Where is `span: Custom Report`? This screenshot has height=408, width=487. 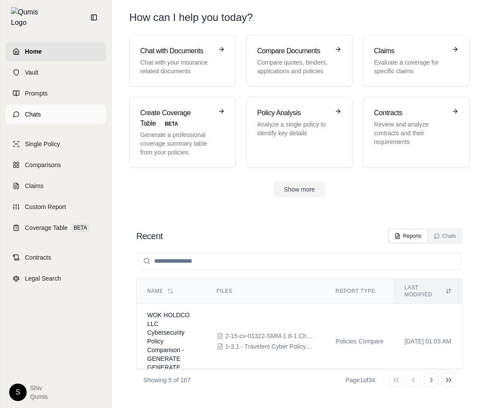
span: Custom Report is located at coordinates (45, 207).